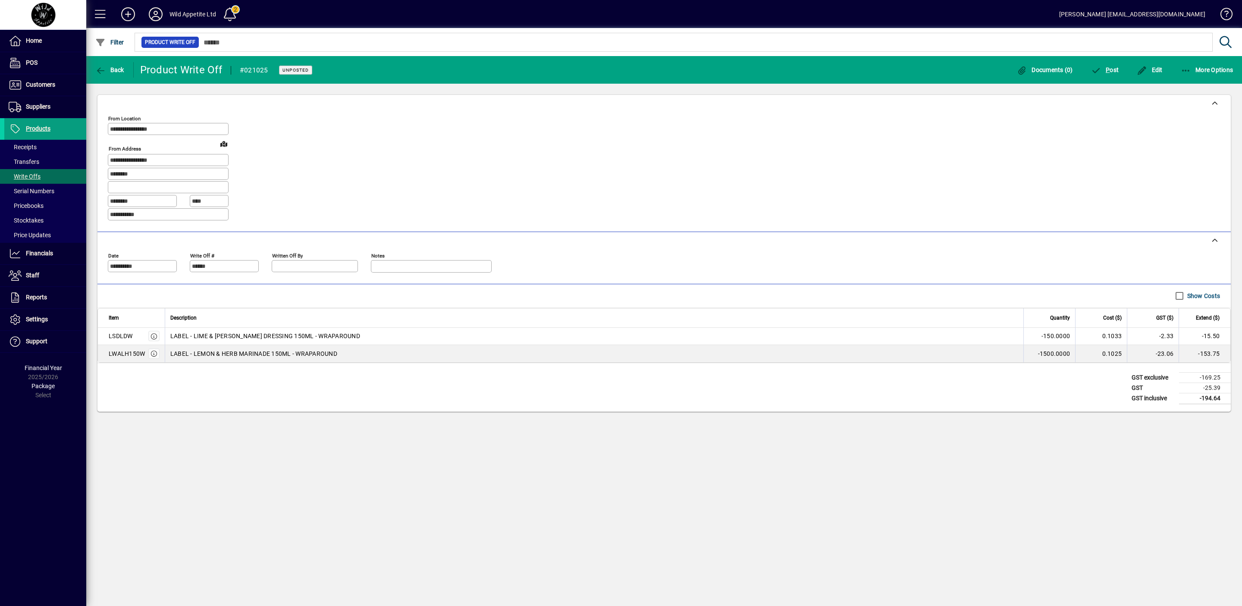 Image resolution: width=1242 pixels, height=606 pixels. What do you see at coordinates (1045, 70) in the screenshot?
I see `span: Documents (0)` at bounding box center [1045, 70].